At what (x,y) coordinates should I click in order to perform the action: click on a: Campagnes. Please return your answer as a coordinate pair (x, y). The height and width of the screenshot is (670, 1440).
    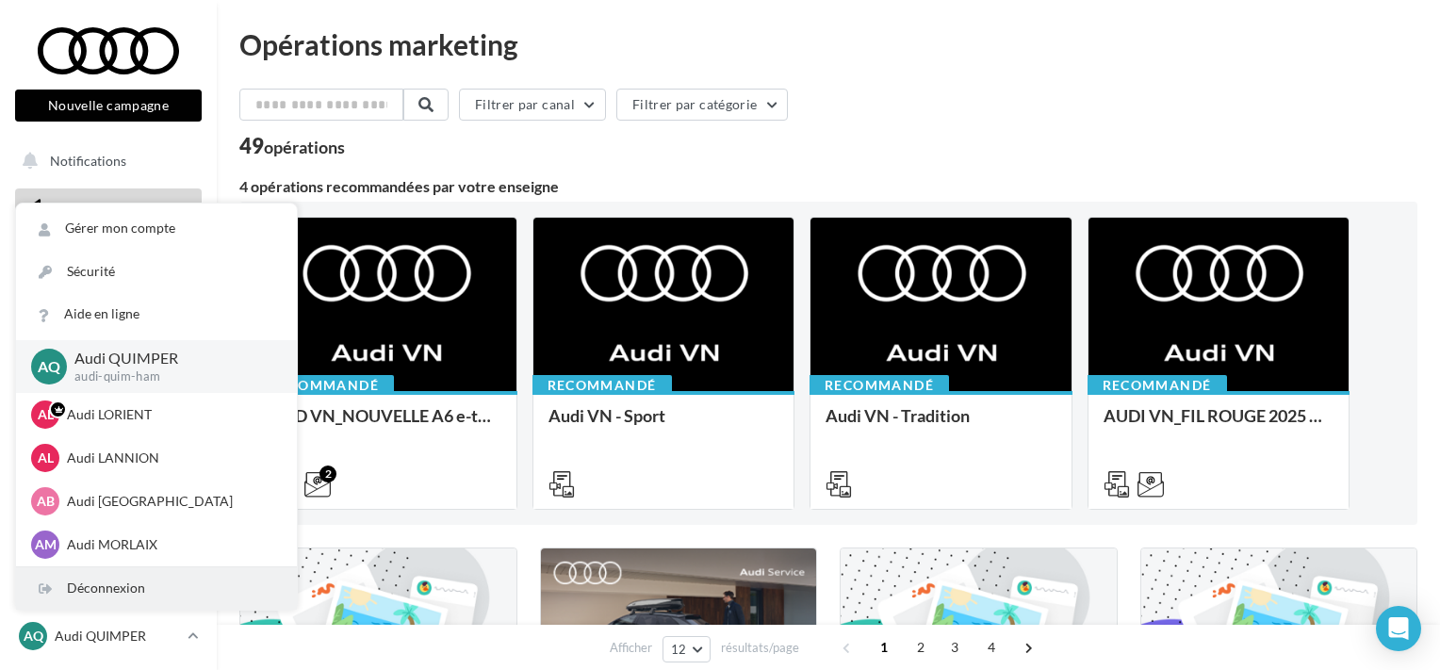
    Looking at the image, I should click on (108, 351).